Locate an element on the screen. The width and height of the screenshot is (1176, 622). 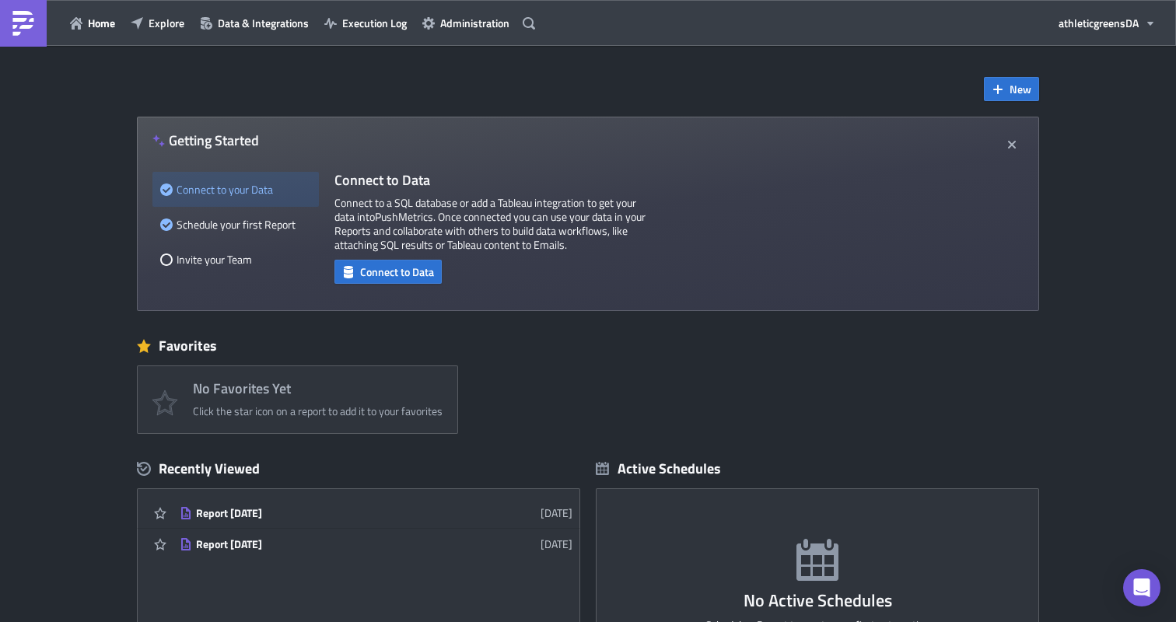
div: Schedule your first Report is located at coordinates (236, 224).